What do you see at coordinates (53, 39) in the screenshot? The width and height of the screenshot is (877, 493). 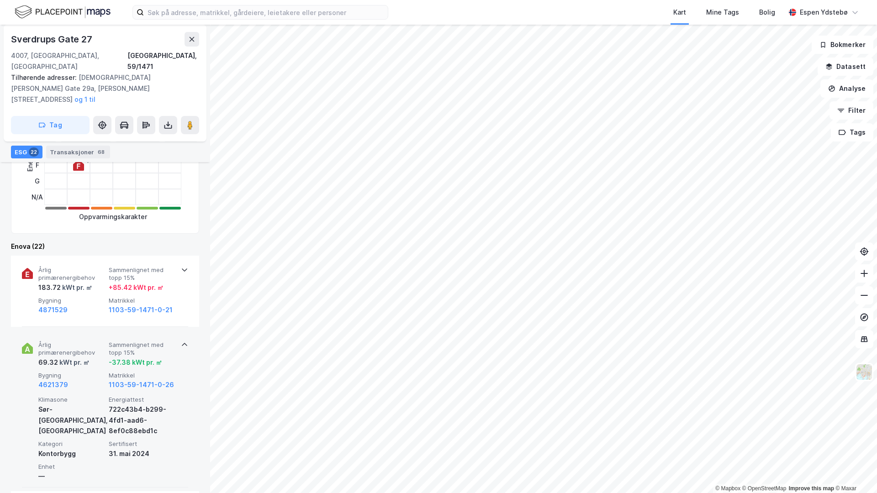 I see `div: Sverdrups Gate 27` at bounding box center [53, 39].